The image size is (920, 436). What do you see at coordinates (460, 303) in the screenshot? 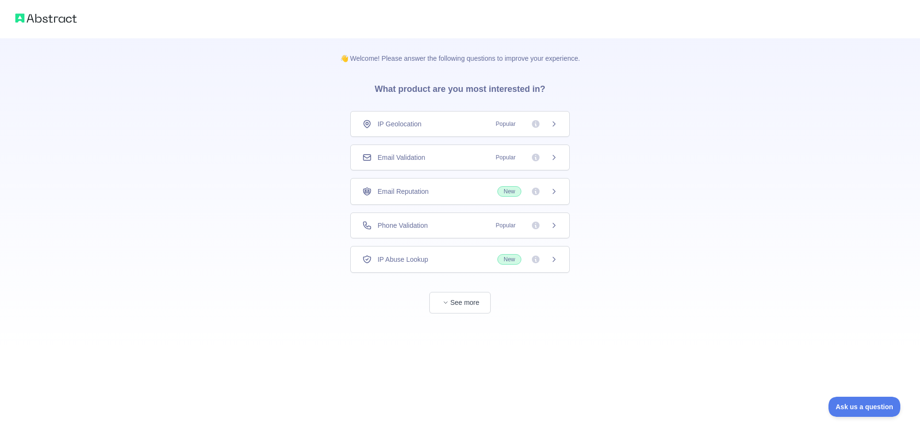
I see `button: See more` at bounding box center [460, 303].